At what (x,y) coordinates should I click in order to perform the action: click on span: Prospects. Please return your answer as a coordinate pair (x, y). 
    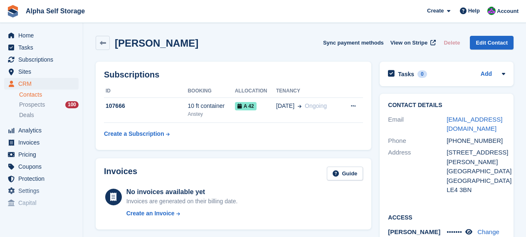
    Looking at the image, I should click on (32, 104).